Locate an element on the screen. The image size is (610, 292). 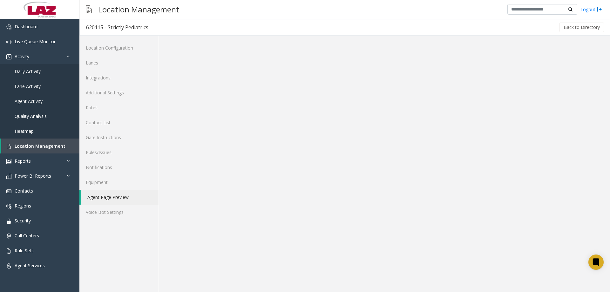
span: Activity is located at coordinates (22, 56).